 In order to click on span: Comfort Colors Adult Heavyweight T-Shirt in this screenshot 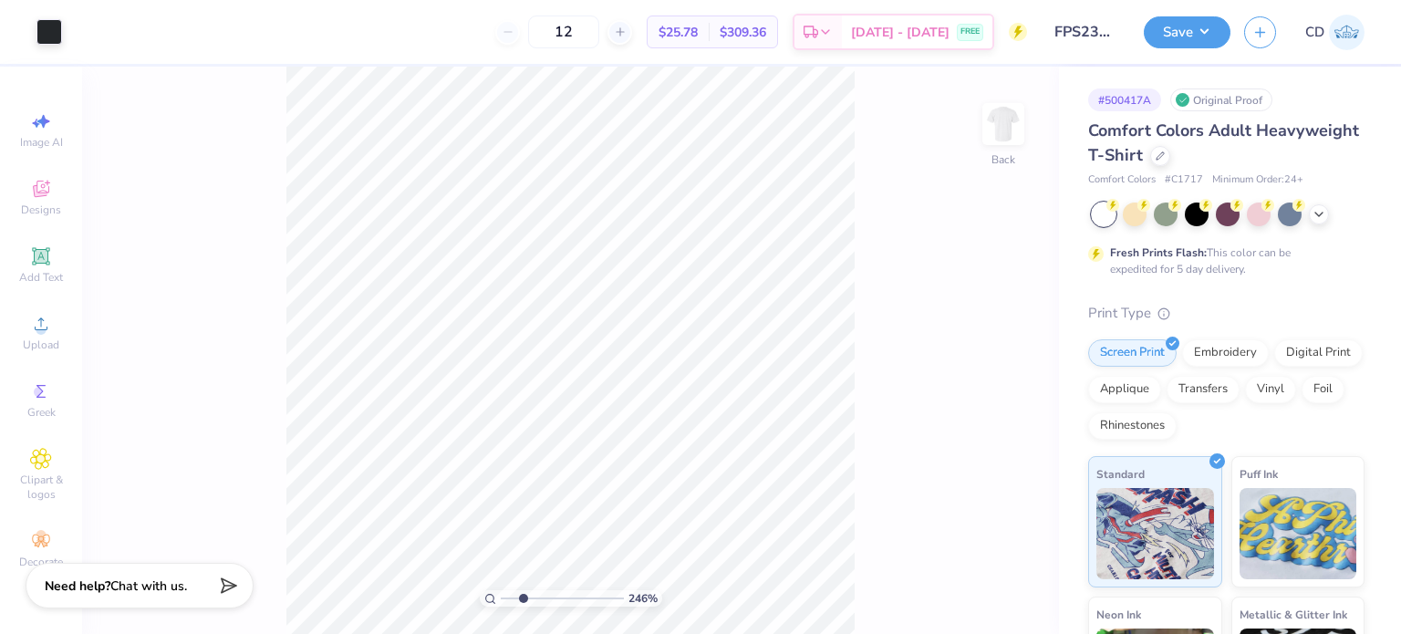, I will do `click(1223, 142)`.